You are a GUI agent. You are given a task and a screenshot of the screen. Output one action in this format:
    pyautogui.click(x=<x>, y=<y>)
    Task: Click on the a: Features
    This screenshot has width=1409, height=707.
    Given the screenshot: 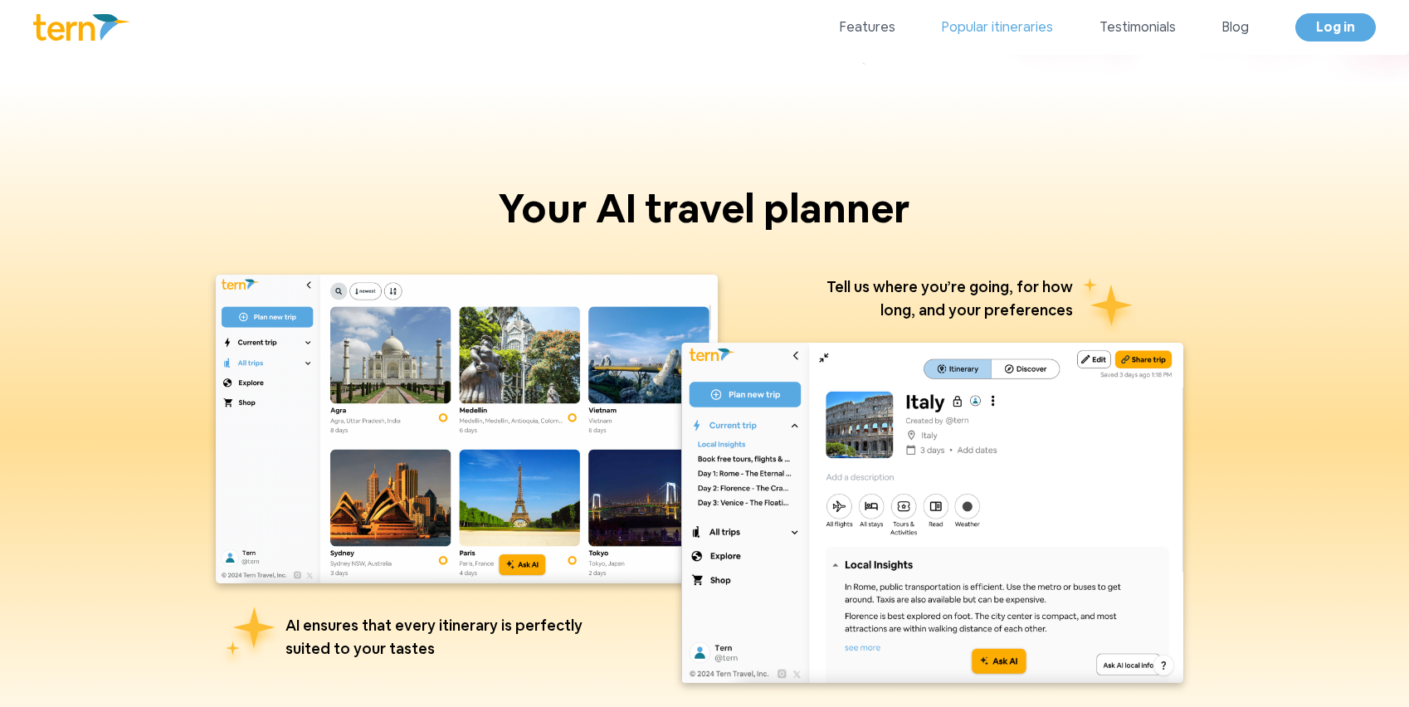 What is the action you would take?
    pyautogui.click(x=867, y=27)
    